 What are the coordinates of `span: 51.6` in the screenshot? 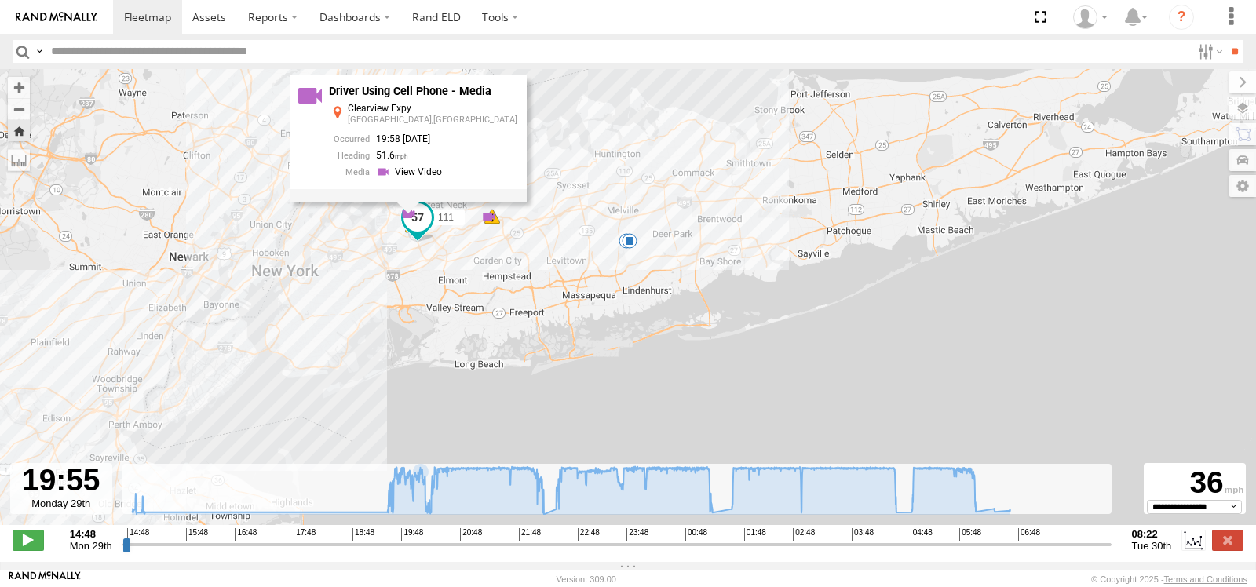 It's located at (393, 155).